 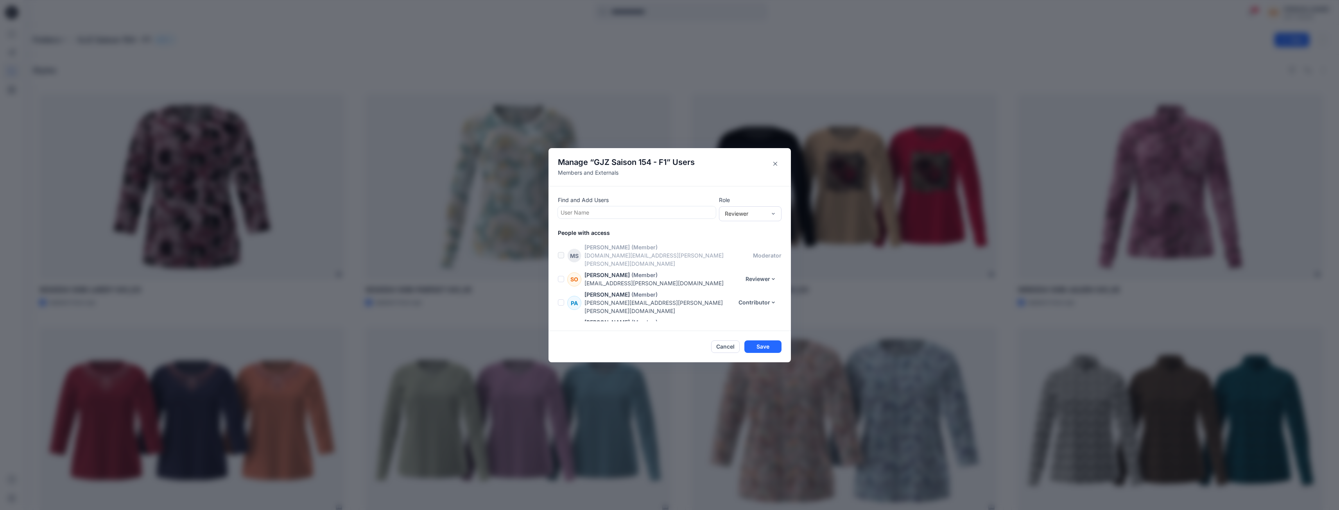 What do you see at coordinates (574, 279) in the screenshot?
I see `div: SO` at bounding box center [574, 279].